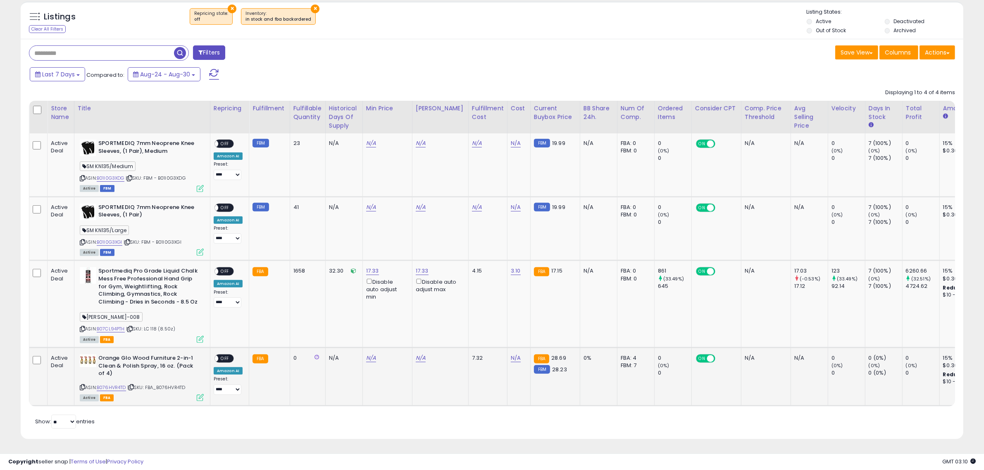 The height and width of the screenshot is (470, 984). Describe the element at coordinates (88, 462) in the screenshot. I see `a: Terms of Use` at that location.